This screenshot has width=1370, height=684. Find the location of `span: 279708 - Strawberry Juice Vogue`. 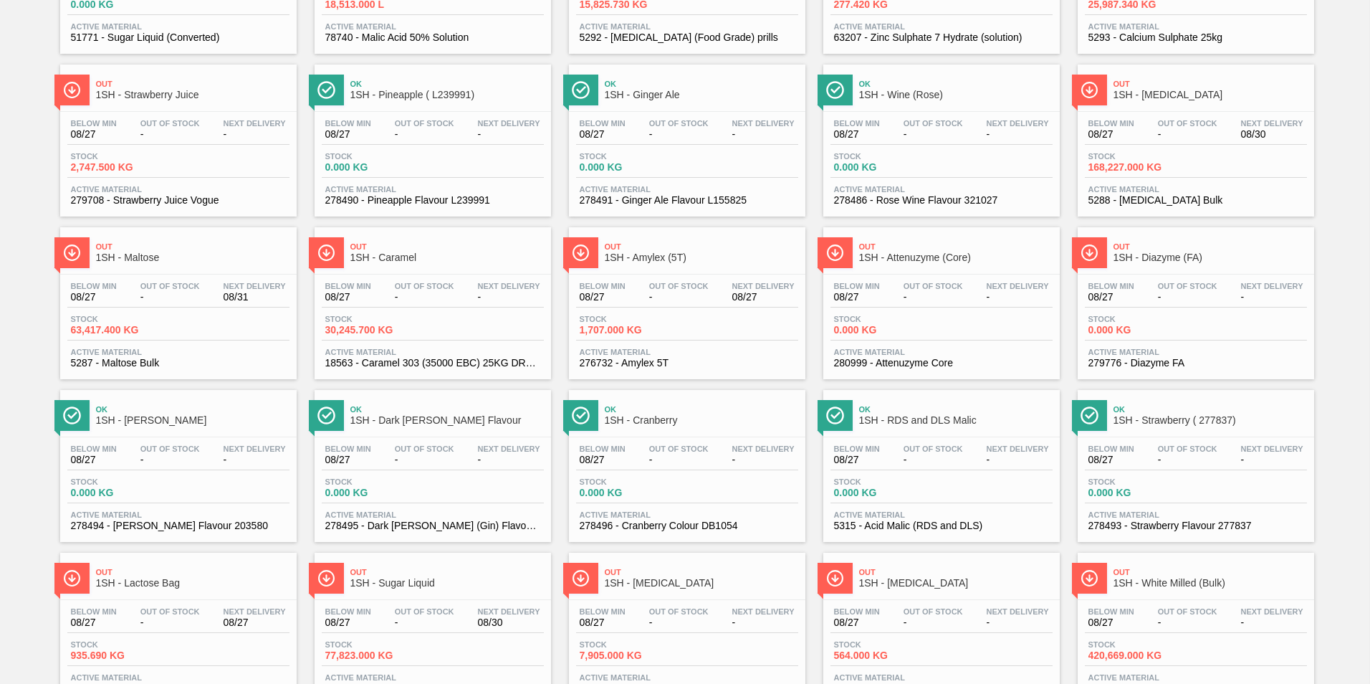

span: 279708 - Strawberry Juice Vogue is located at coordinates (178, 200).